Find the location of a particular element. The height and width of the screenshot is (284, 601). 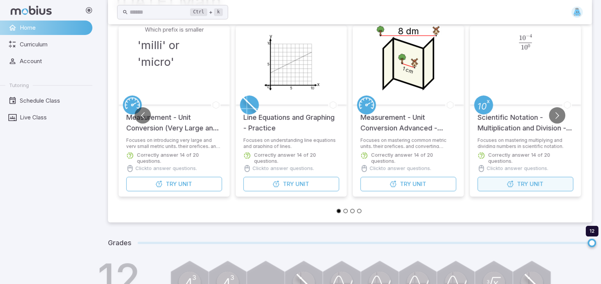

text: 0 is located at coordinates (268, 87).